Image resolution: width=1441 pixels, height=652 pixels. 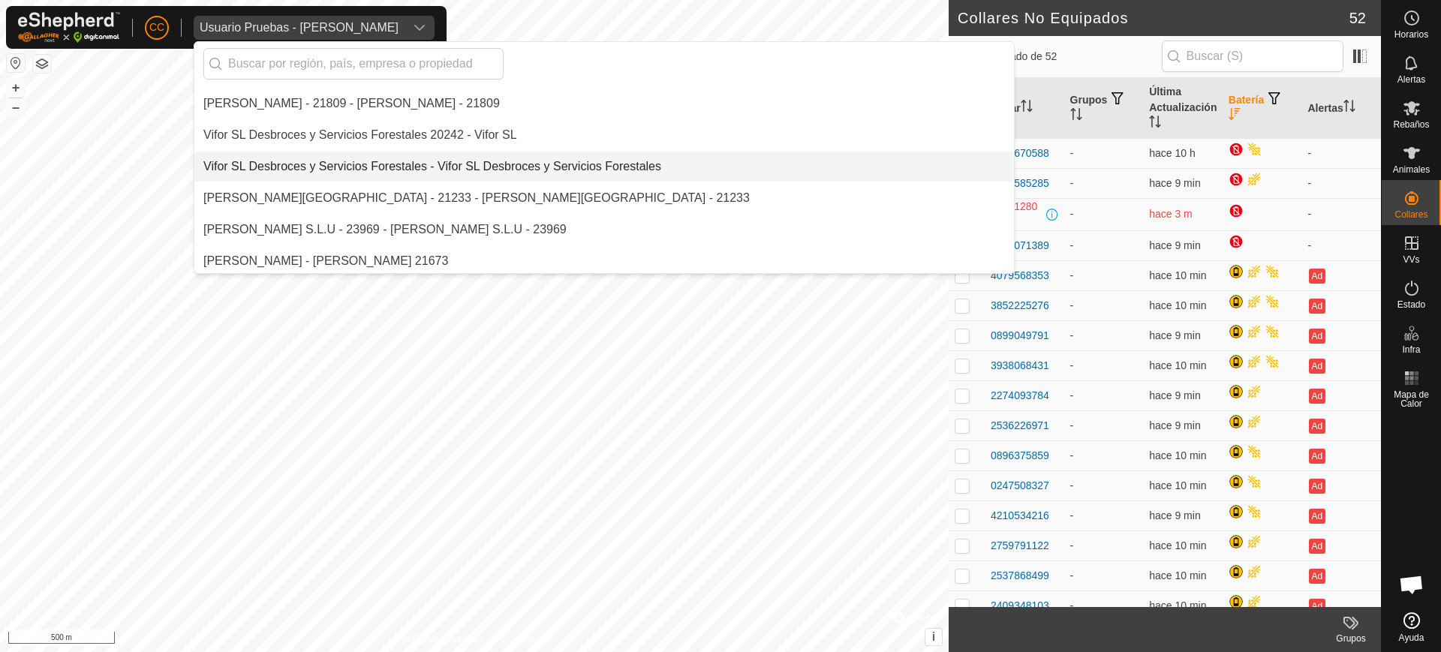 I want to click on span: Infra, so click(x=1411, y=350).